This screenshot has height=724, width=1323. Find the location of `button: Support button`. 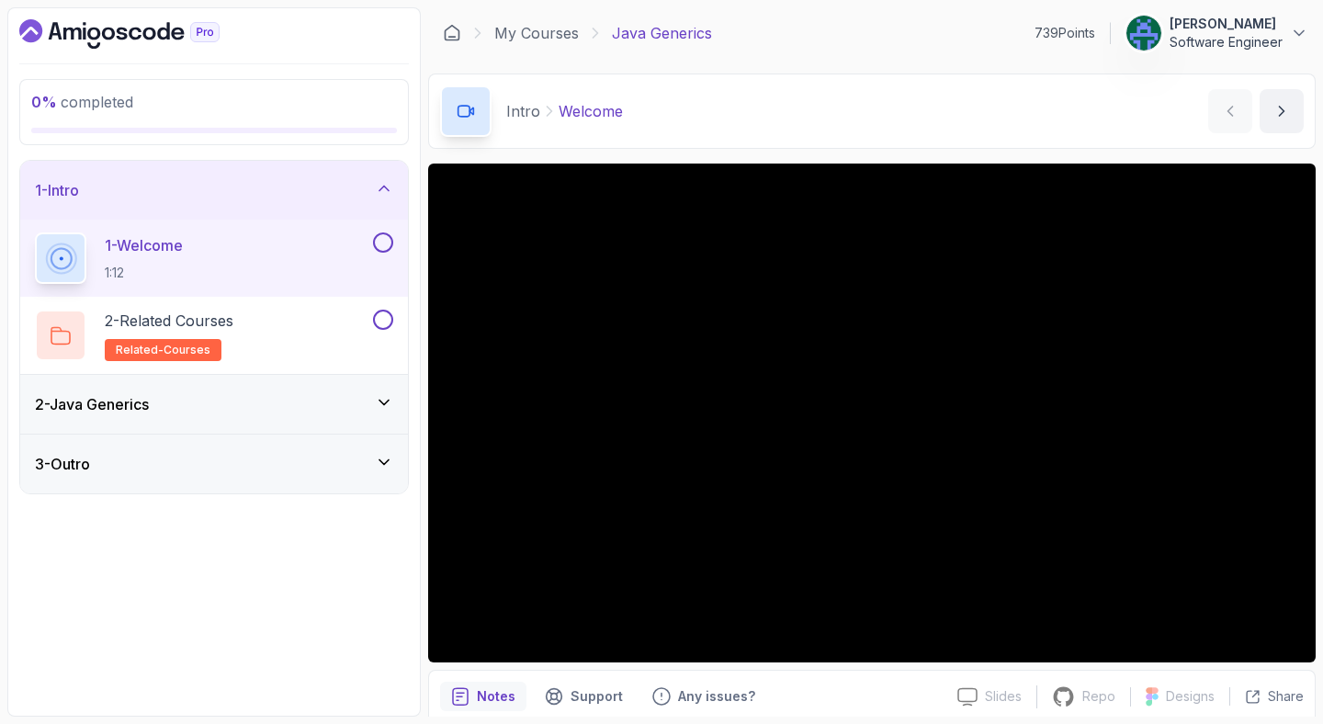

button: Support button is located at coordinates (583, 696).